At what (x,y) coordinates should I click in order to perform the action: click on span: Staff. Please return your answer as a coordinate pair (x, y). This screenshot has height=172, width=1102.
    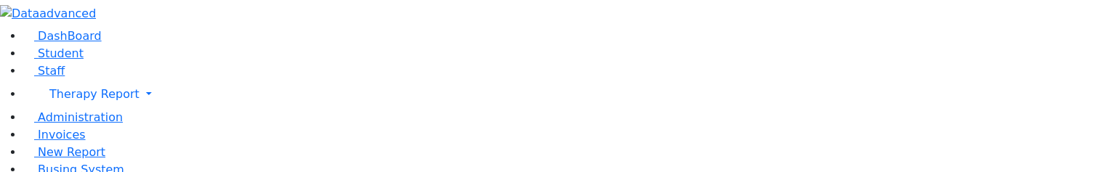
    Looking at the image, I should click on (51, 70).